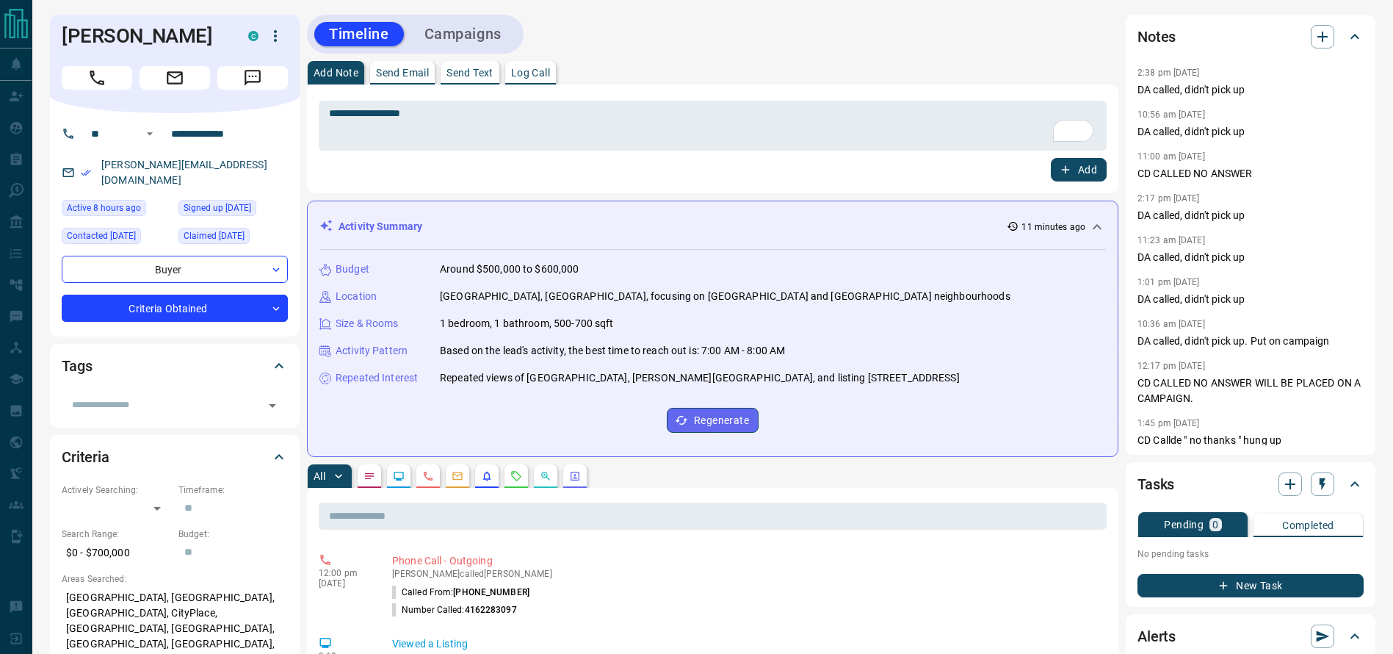  What do you see at coordinates (1215, 524) in the screenshot?
I see `p: 0` at bounding box center [1215, 524].